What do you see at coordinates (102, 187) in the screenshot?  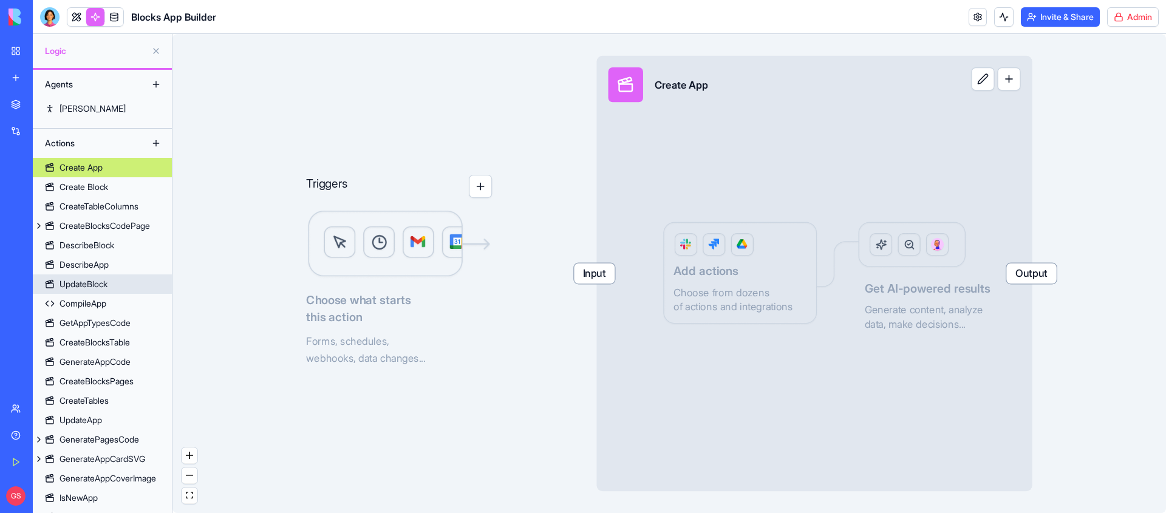 I see `a: Create Block` at bounding box center [102, 187].